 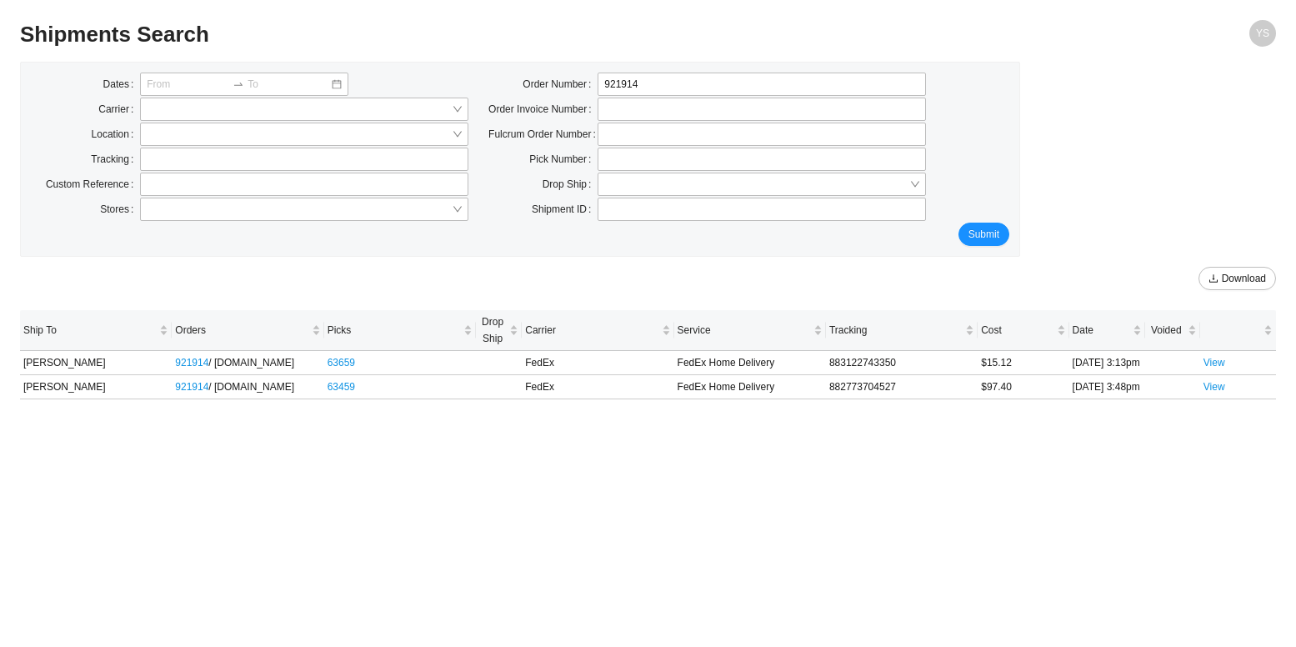 What do you see at coordinates (1166, 330) in the screenshot?
I see `span: Voided` at bounding box center [1166, 330].